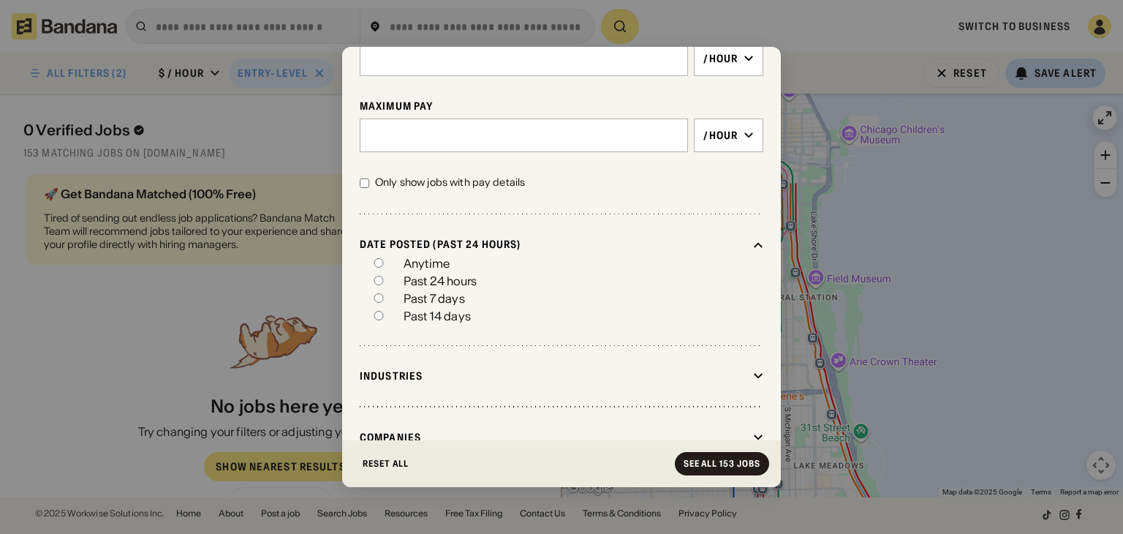  Describe the element at coordinates (434, 298) in the screenshot. I see `div: Past 7 days` at that location.